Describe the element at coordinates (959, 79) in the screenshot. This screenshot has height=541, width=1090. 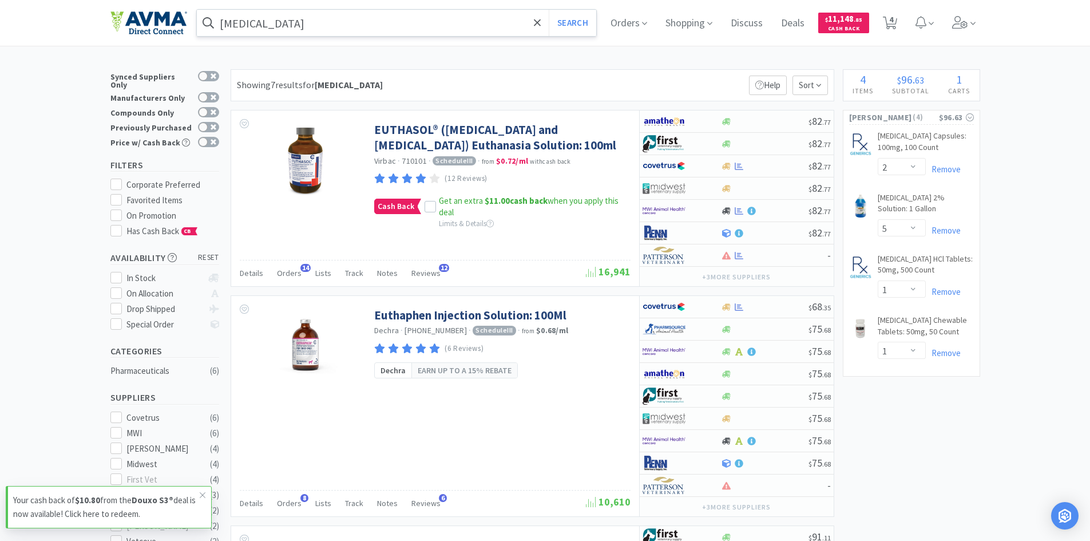
I see `span: 1` at that location.